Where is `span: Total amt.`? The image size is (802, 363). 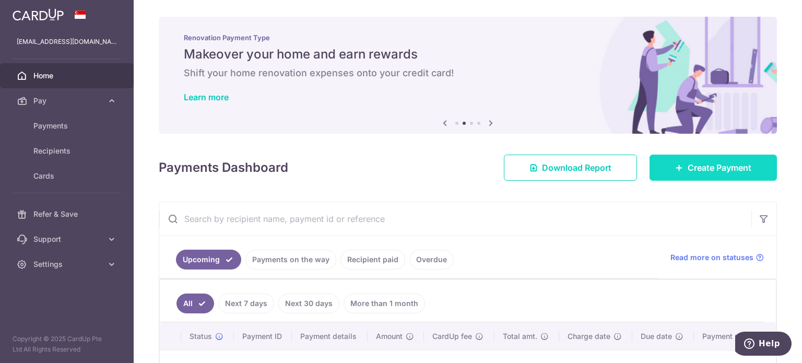
span: Total amt. is located at coordinates (520, 336).